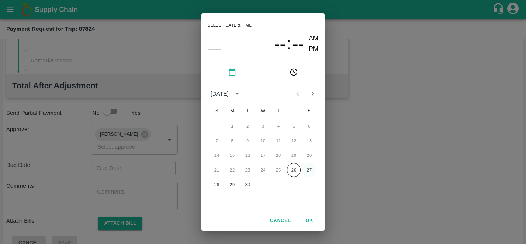  What do you see at coordinates (248, 110) in the screenshot?
I see `span: Tuesday` at bounding box center [248, 110].